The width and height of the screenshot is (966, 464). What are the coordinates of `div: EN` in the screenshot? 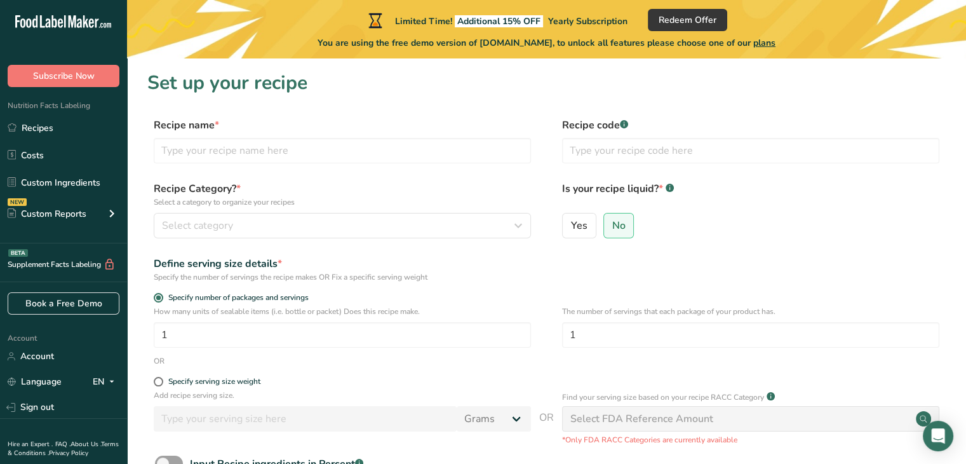 It's located at (106, 382).